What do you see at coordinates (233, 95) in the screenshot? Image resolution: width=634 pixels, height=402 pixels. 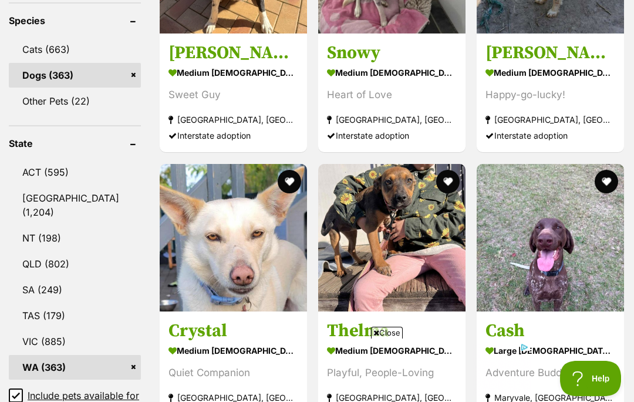 I see `div: Sweet Guy` at bounding box center [233, 95].